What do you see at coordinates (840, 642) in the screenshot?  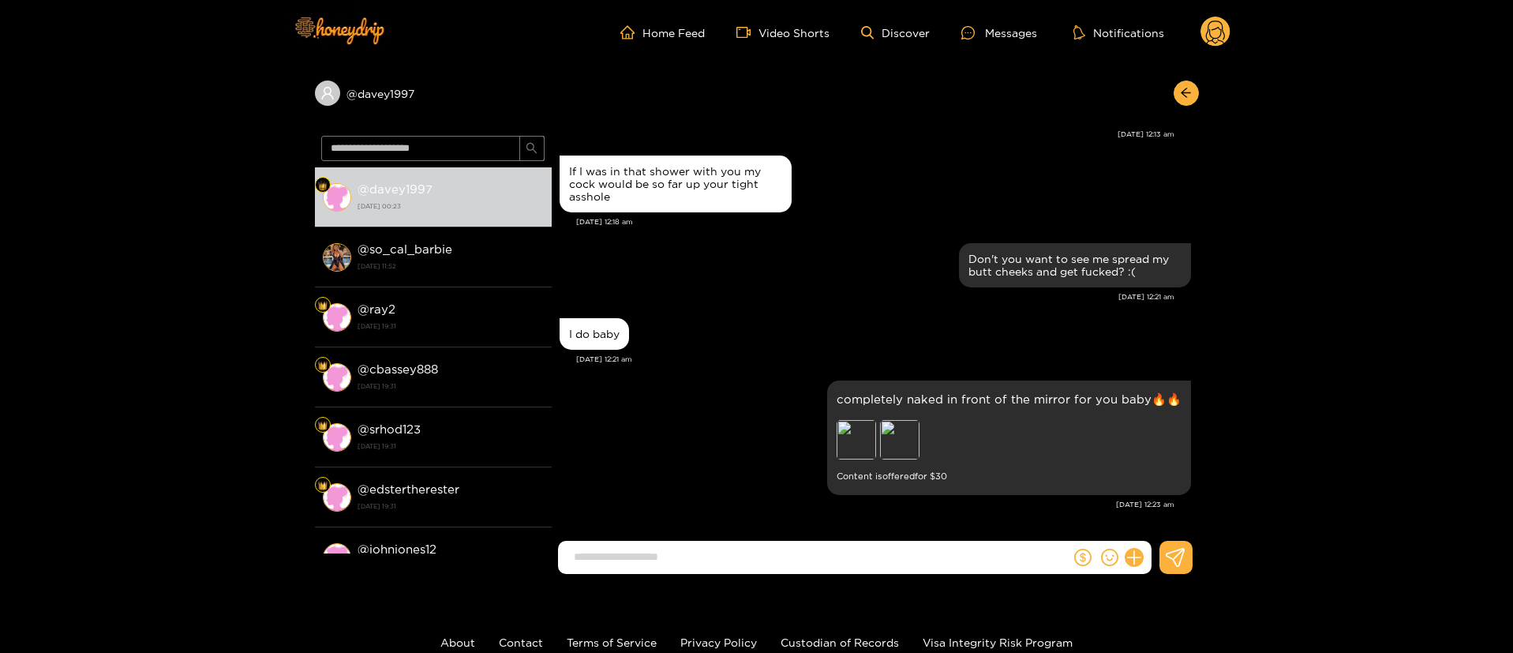 I see `a: Custodian of Records` at bounding box center [840, 642].